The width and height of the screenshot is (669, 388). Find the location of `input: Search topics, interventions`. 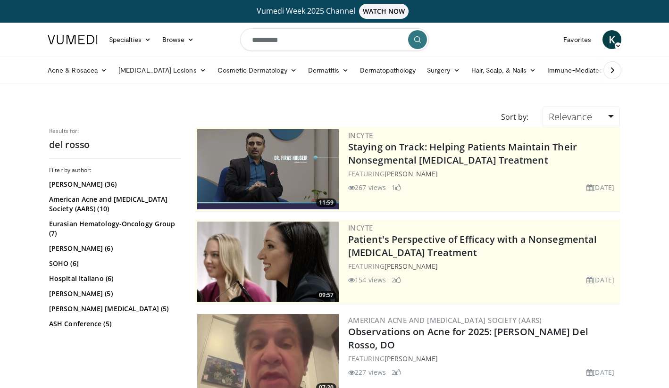

input: Search topics, interventions is located at coordinates (334, 40).